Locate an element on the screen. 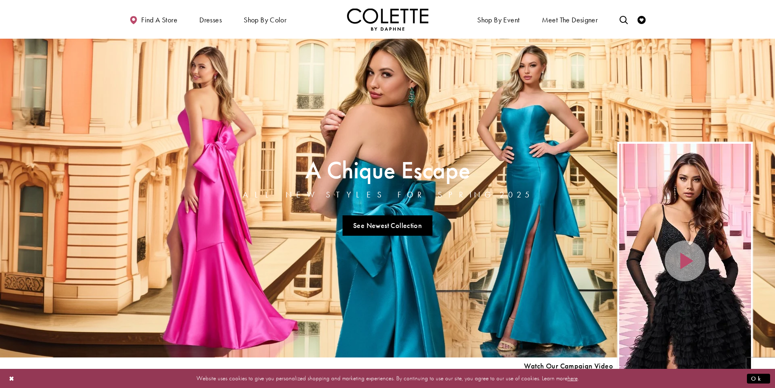 The height and width of the screenshot is (388, 775). button: Submit Dialog is located at coordinates (759, 378).